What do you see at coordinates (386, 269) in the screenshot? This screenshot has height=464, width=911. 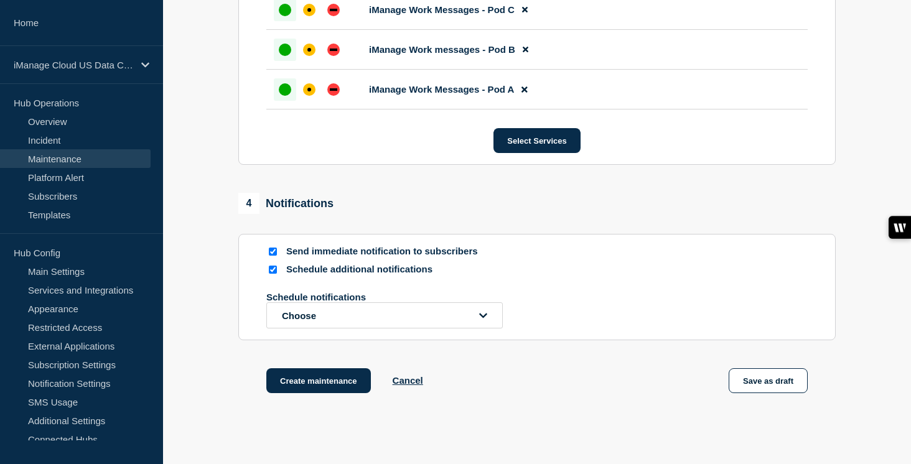 I see `p: Schedule additional notifications` at bounding box center [386, 269].